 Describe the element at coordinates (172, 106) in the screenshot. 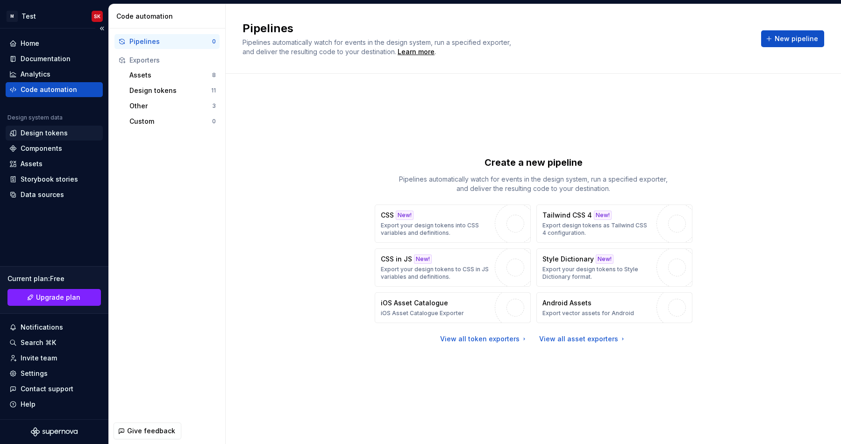

I see `button: Other3` at that location.